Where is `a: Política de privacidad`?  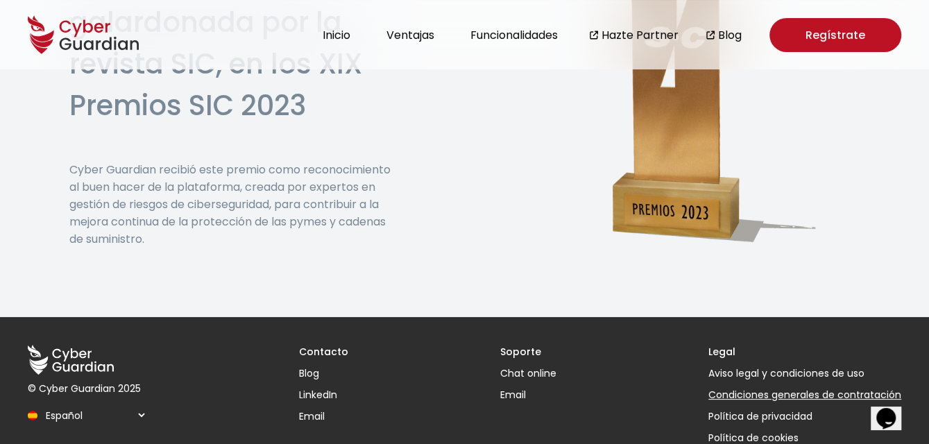
a: Política de privacidad is located at coordinates (805, 416).